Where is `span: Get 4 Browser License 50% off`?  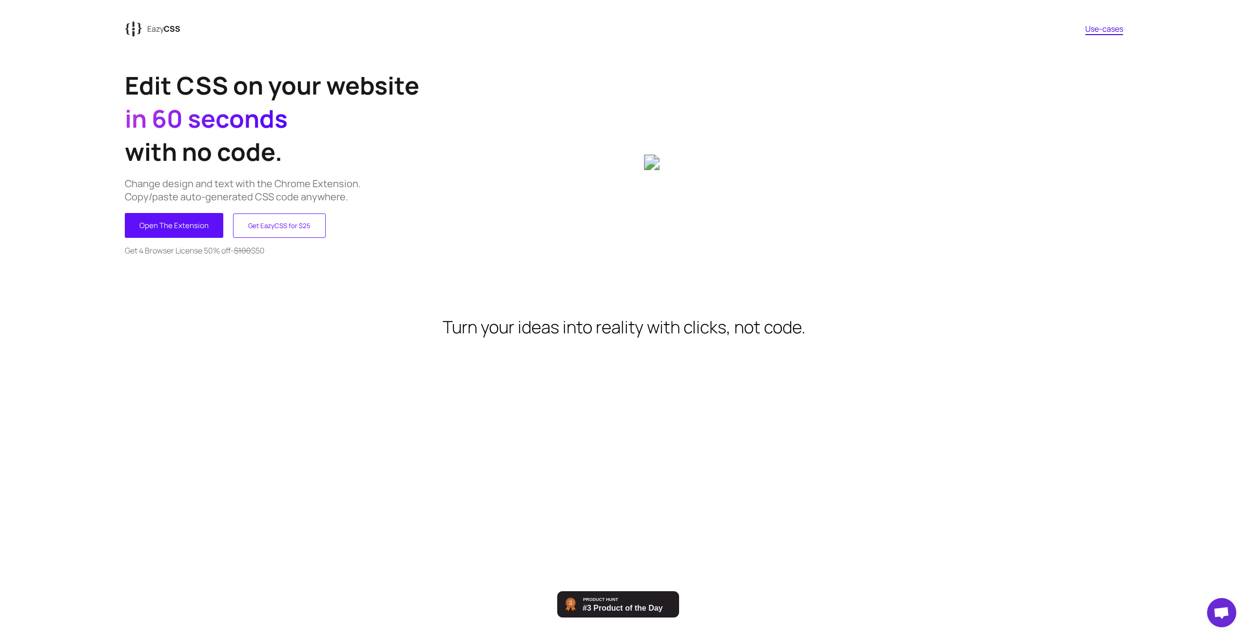
span: Get 4 Browser License 50% off is located at coordinates (177, 251).